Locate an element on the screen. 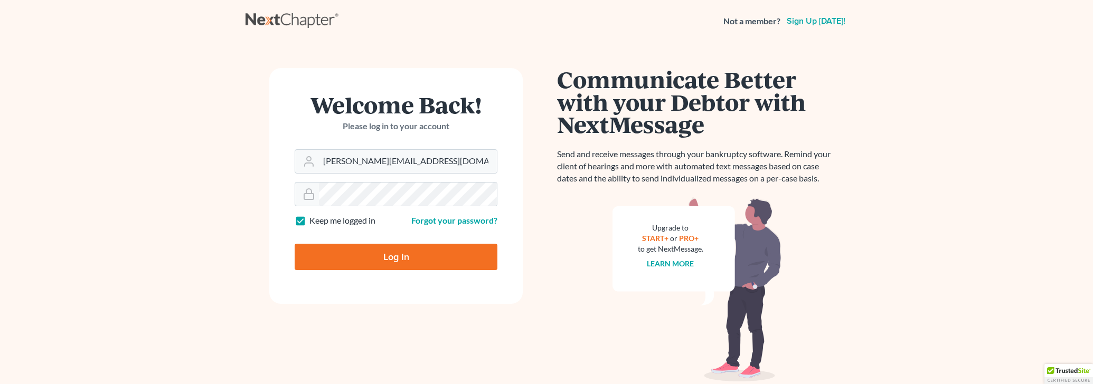  input: Log In is located at coordinates (396, 257).